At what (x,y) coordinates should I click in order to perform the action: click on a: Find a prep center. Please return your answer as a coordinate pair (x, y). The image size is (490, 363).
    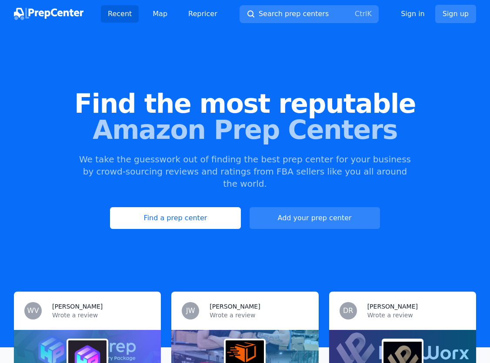
    Looking at the image, I should click on (175, 218).